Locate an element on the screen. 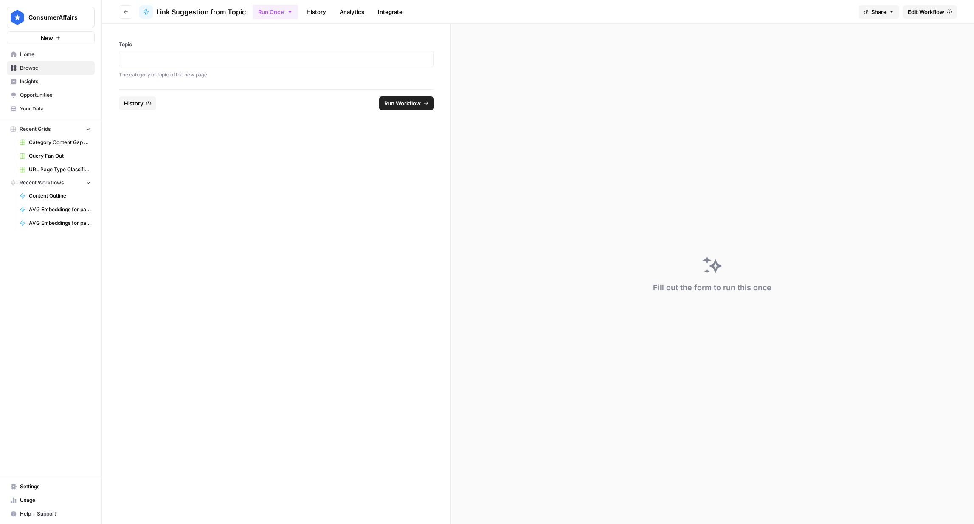 The image size is (974, 524). a: History is located at coordinates (316, 12).